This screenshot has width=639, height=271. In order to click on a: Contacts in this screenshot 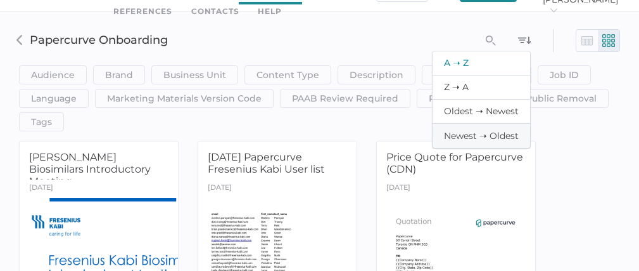, I will do `click(215, 11)`.